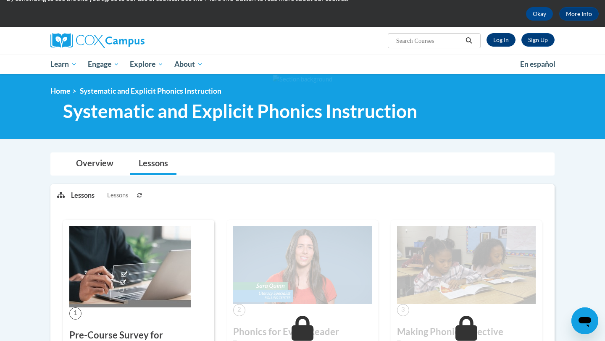 The width and height of the screenshot is (605, 341). Describe the element at coordinates (538, 40) in the screenshot. I see `a: Register` at that location.